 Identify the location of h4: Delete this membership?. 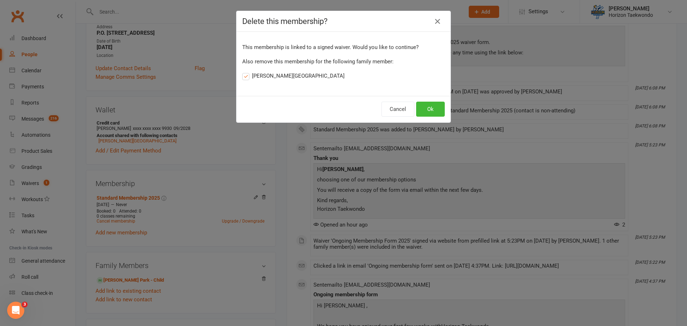
(343, 21).